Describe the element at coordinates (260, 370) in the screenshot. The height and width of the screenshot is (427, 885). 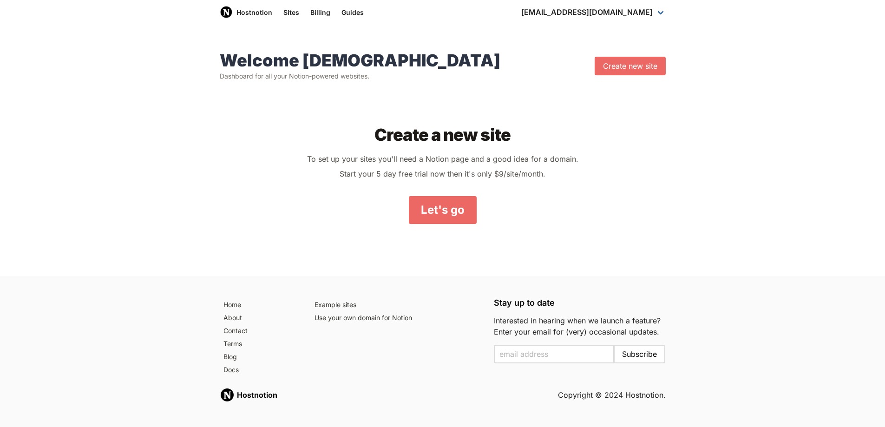
I see `a: Docs` at that location.